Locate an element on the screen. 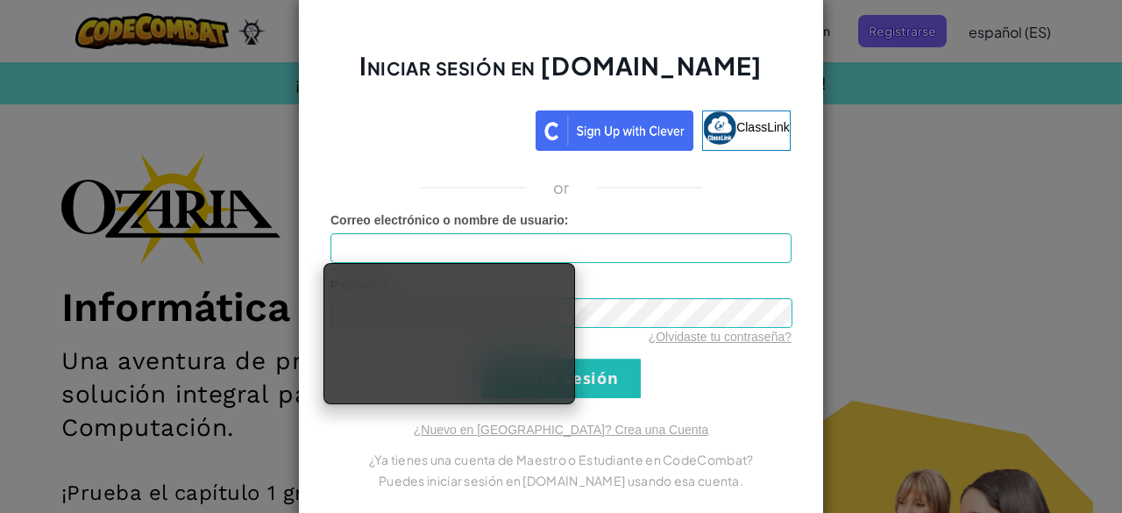  img: classlink-logo-small.png is located at coordinates (720, 128).